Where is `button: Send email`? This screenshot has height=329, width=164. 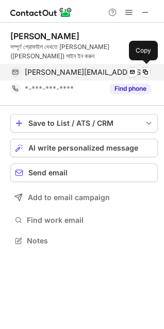 button: Send email is located at coordinates (84, 173).